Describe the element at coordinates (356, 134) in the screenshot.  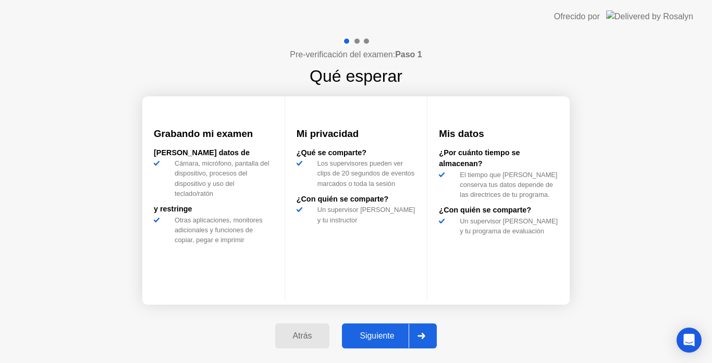
I see `h3: Mi privacidad` at that location.